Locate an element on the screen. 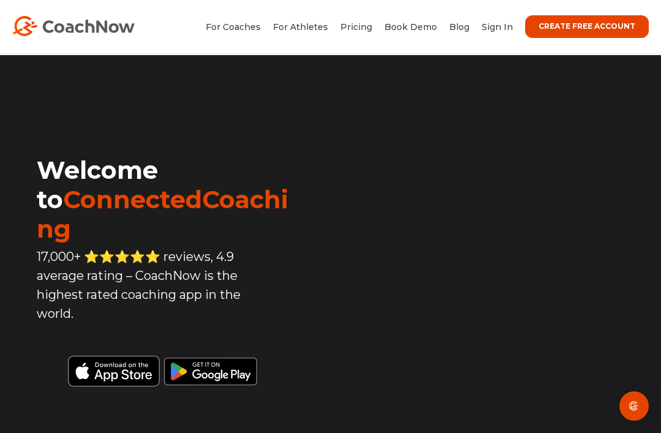  a: CREATE FREE ACCOUNT is located at coordinates (587, 26).